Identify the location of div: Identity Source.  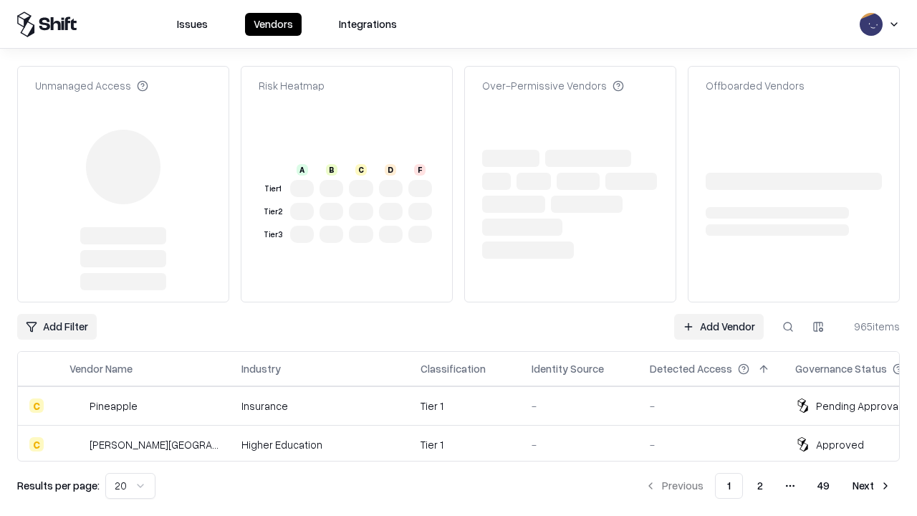
(567, 368).